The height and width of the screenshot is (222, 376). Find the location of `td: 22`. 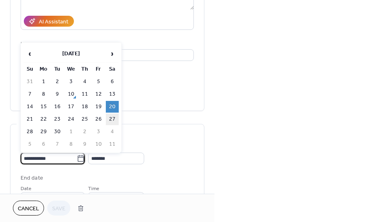

td: 22 is located at coordinates (44, 119).